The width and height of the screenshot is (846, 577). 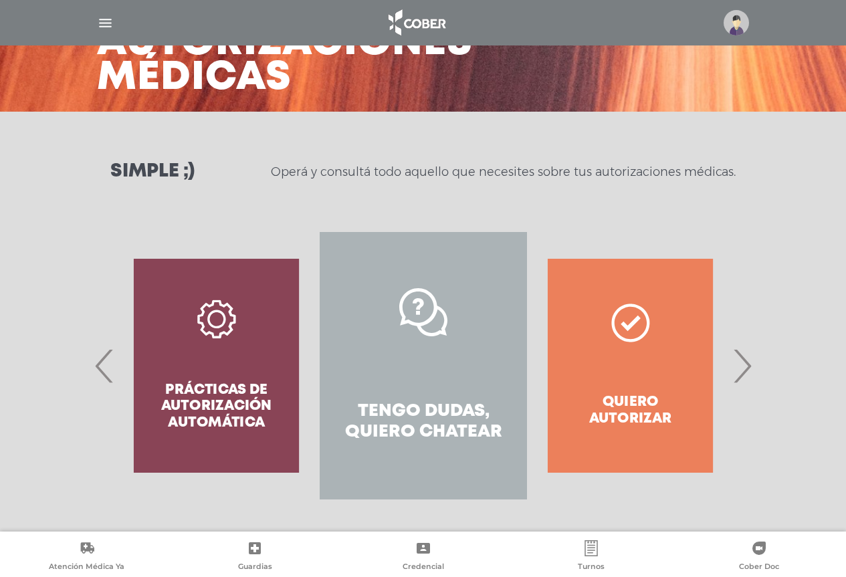 What do you see at coordinates (423, 366) in the screenshot?
I see `a: Tengo dudas, quiero chatear` at bounding box center [423, 366].